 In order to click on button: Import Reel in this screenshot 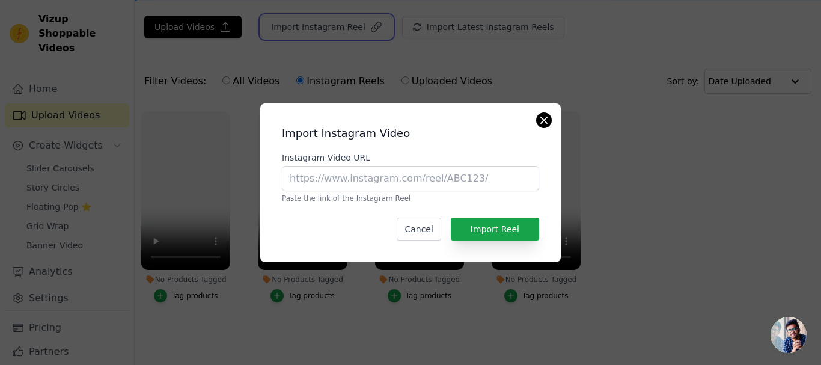, I will do `click(495, 229)`.